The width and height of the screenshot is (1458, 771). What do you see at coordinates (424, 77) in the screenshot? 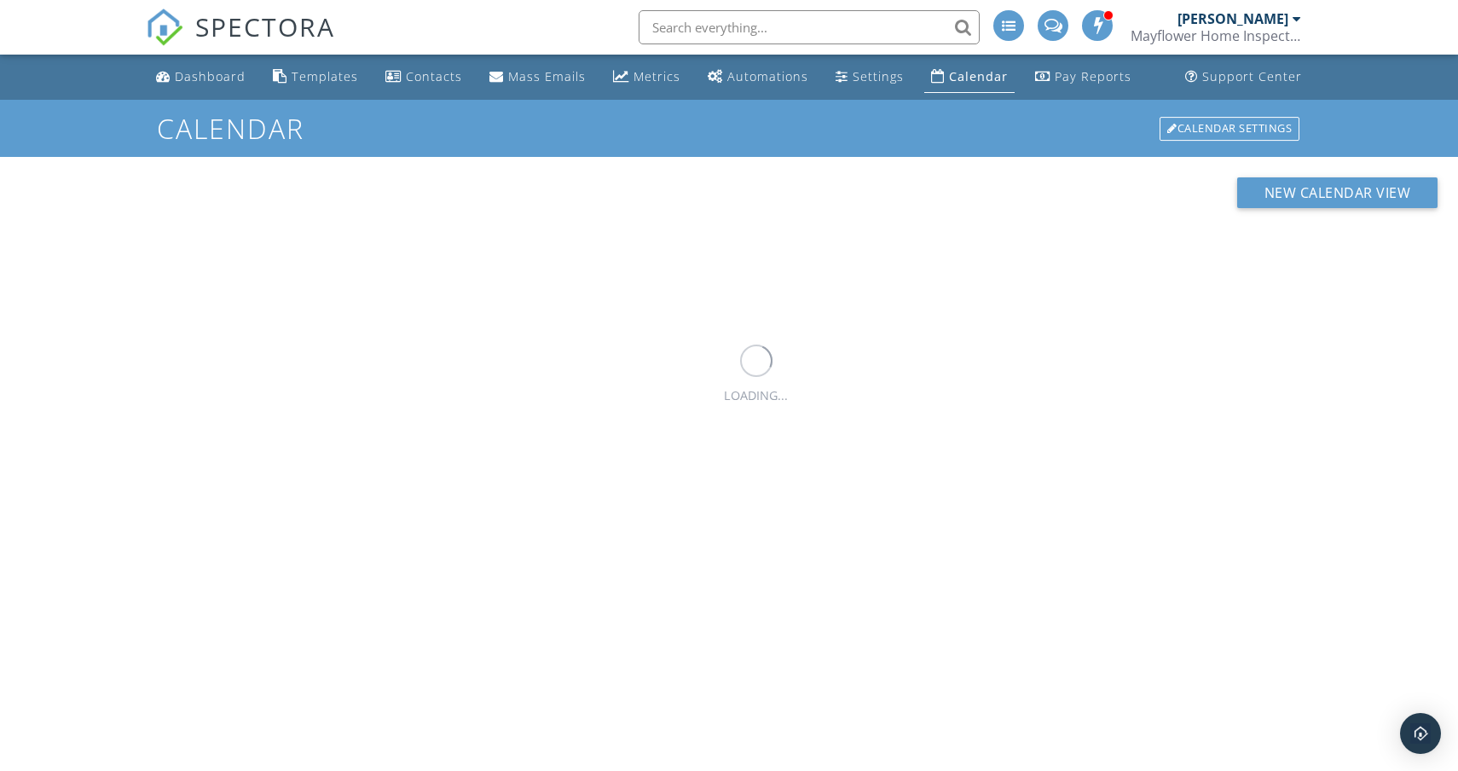
I see `a: Contacts` at bounding box center [424, 77].